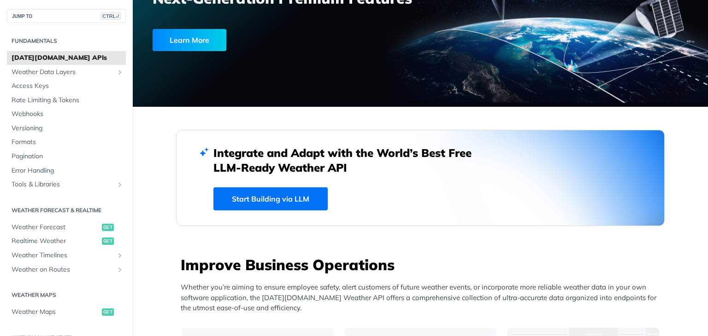 This screenshot has height=336, width=708. I want to click on span: Weather on Routes, so click(63, 270).